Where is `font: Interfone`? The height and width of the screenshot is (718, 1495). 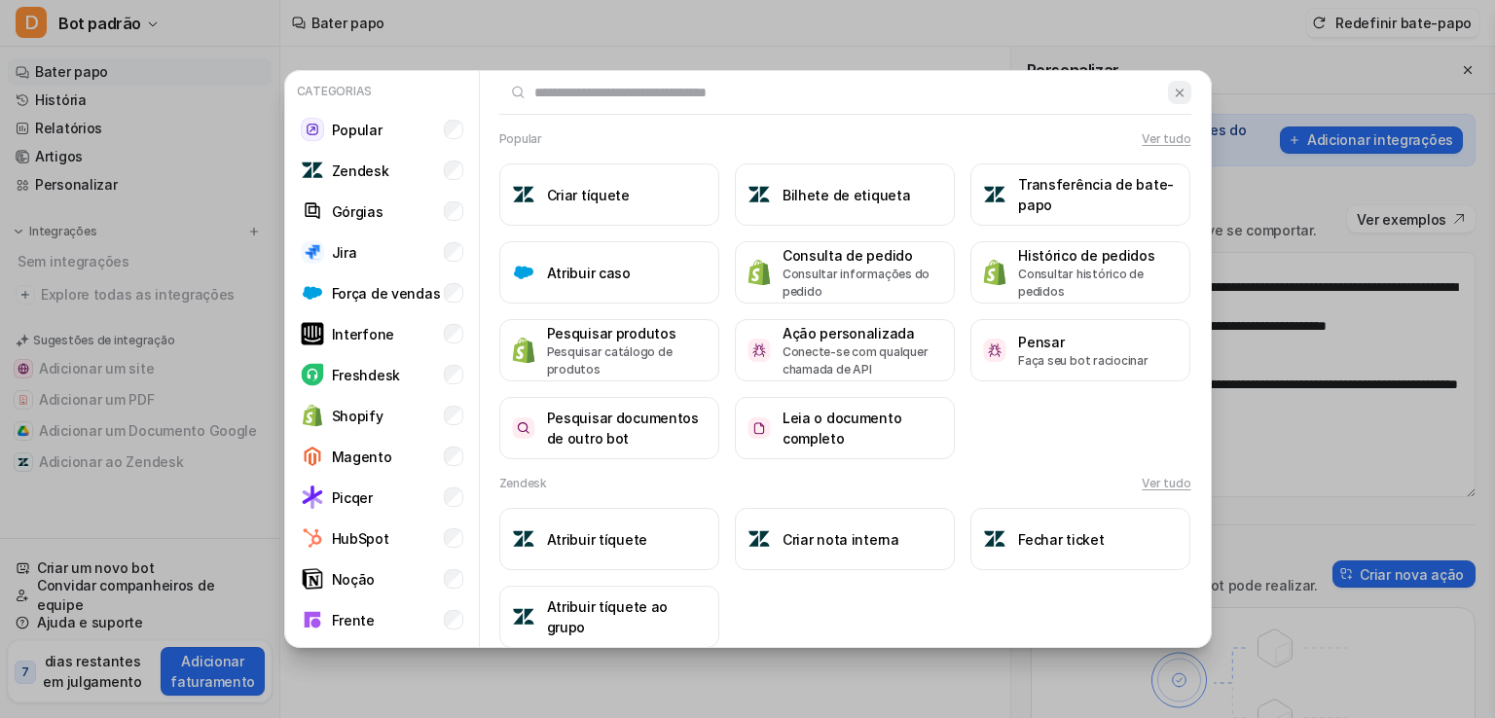 font: Interfone is located at coordinates (363, 334).